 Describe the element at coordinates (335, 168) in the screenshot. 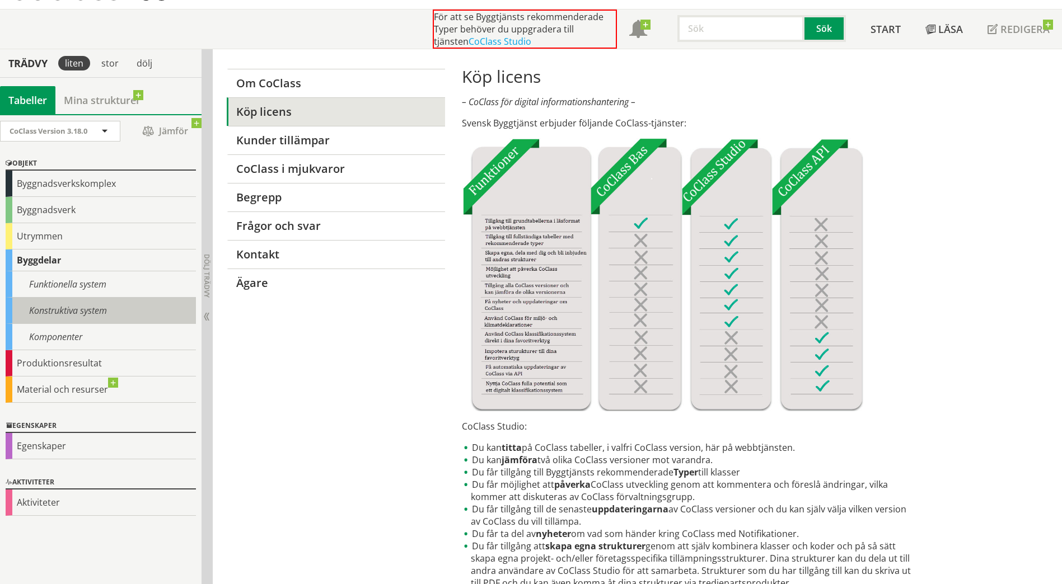

I see `a: CoClass i mjukvaror` at that location.